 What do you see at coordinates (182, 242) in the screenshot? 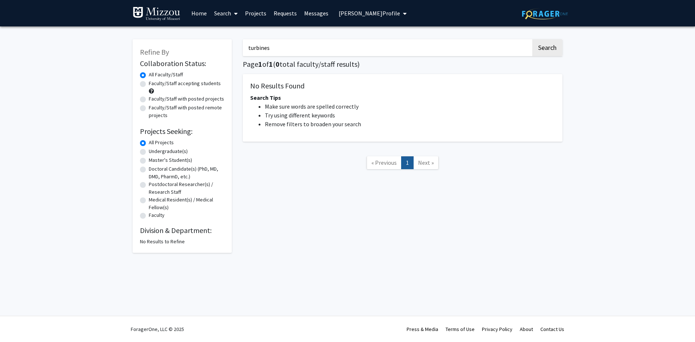
I see `div: No Results to Refine` at bounding box center [182, 242].